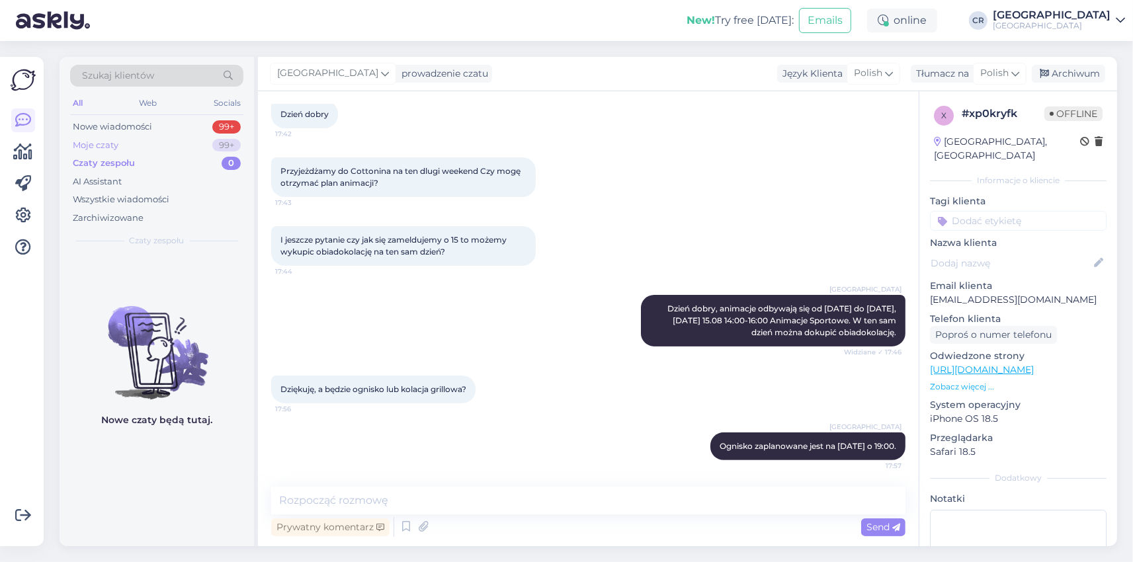 The width and height of the screenshot is (1133, 562). What do you see at coordinates (1073, 114) in the screenshot?
I see `span: Offline` at bounding box center [1073, 114].